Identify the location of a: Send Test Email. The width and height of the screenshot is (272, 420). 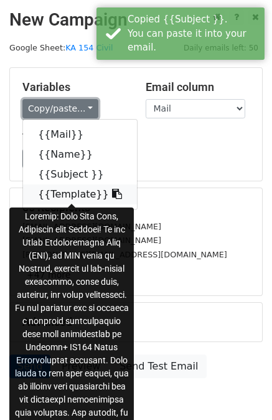
(159, 367).